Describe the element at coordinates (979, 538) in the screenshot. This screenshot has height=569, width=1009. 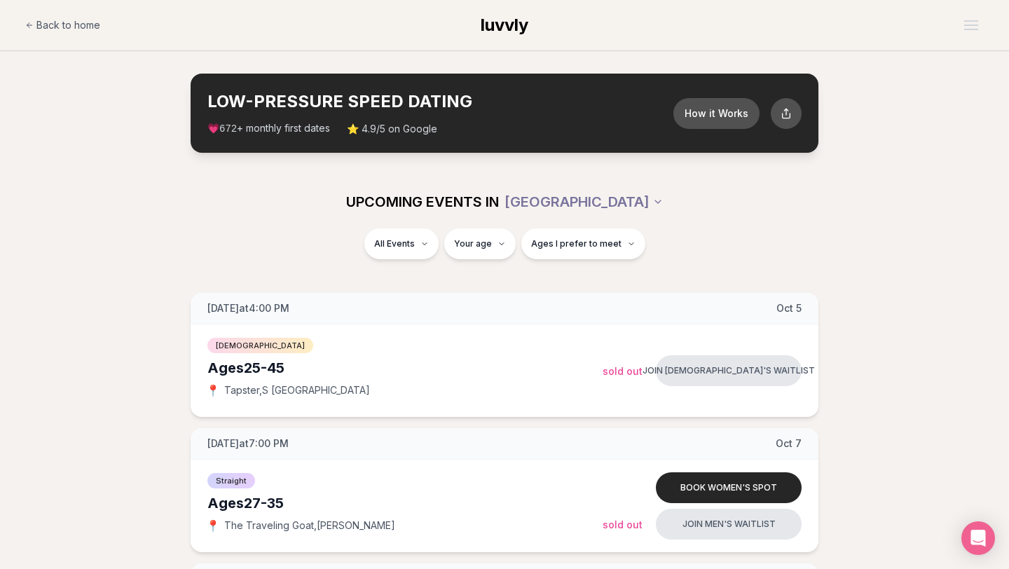
I see `div: Open Intercom Messenger` at that location.